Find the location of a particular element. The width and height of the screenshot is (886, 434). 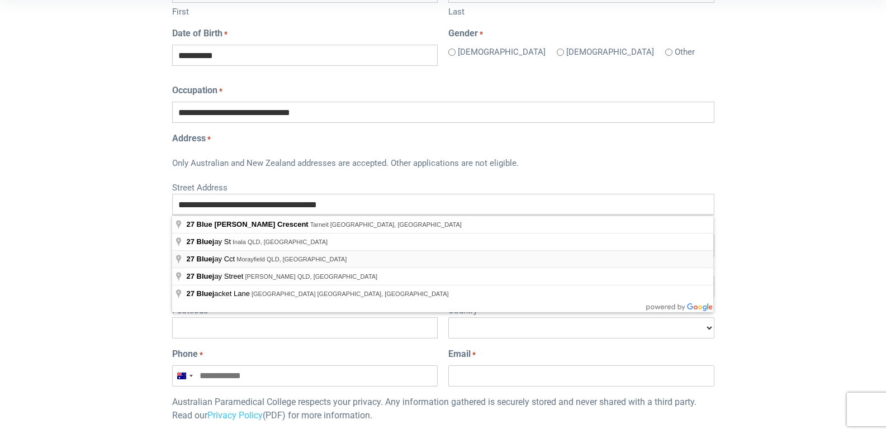

span: acket Lane is located at coordinates (219, 294).